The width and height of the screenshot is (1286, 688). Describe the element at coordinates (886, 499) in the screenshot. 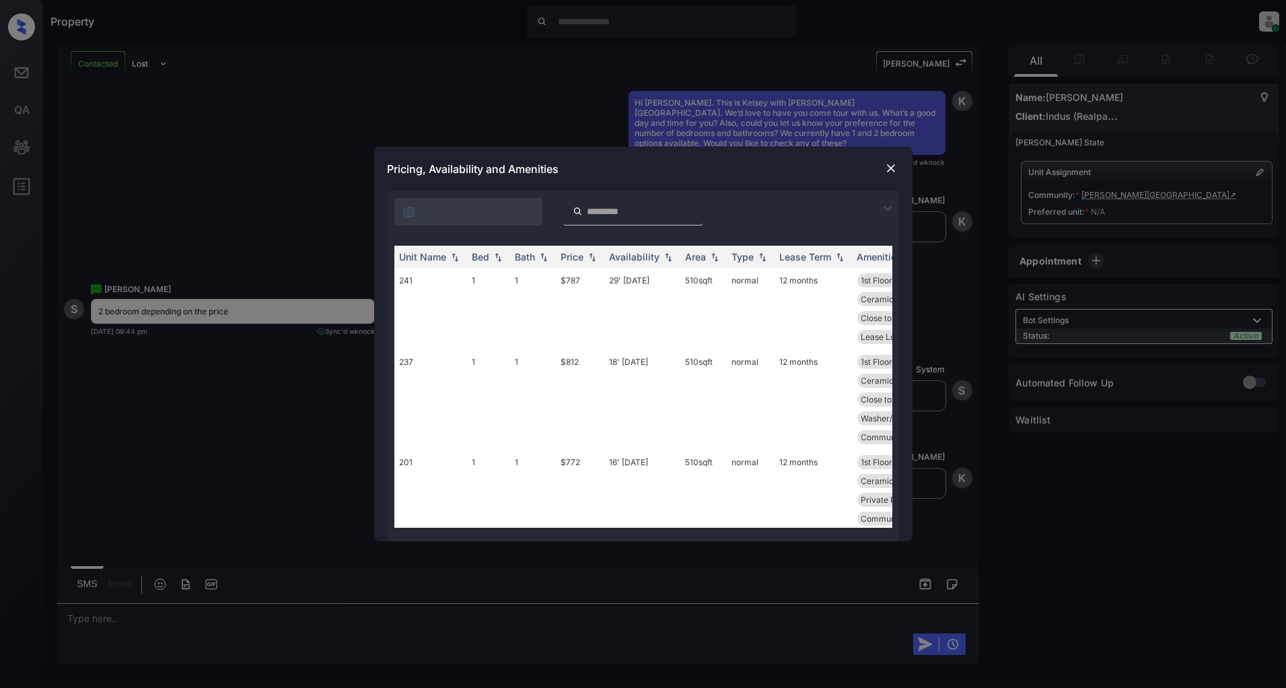

I see `span: Private Patio` at that location.